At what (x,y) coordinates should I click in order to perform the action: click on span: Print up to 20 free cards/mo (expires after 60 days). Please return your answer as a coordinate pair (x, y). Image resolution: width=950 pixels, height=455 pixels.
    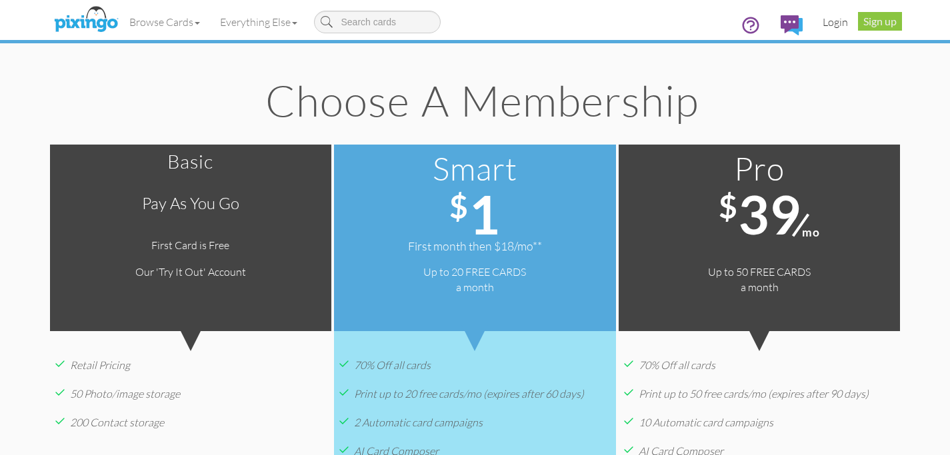
    Looking at the image, I should click on (469, 394).